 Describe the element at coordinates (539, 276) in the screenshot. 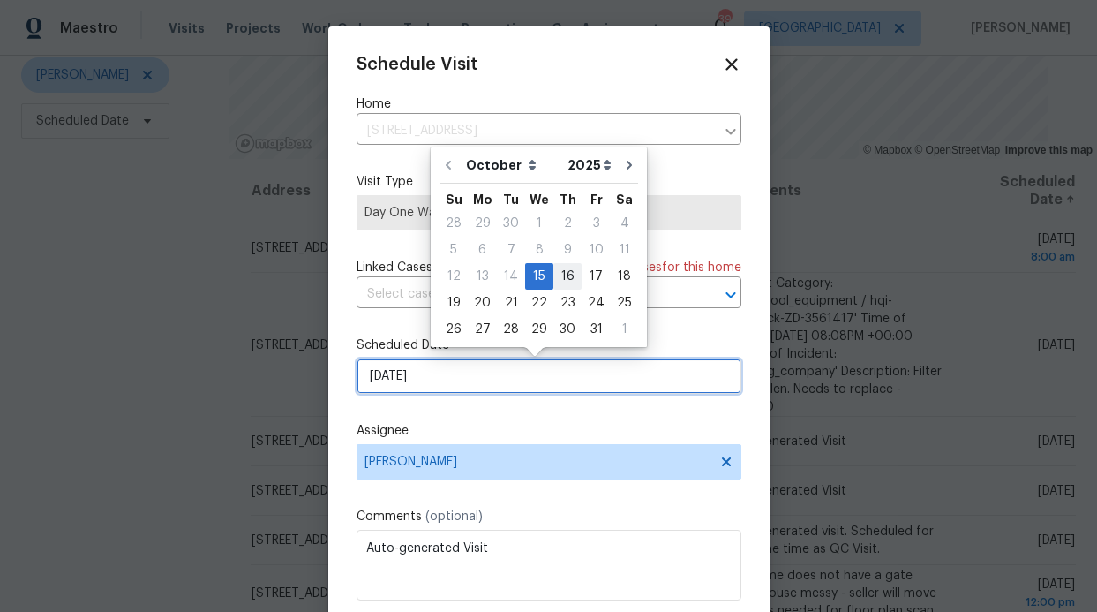

I see `div: 15` at that location.